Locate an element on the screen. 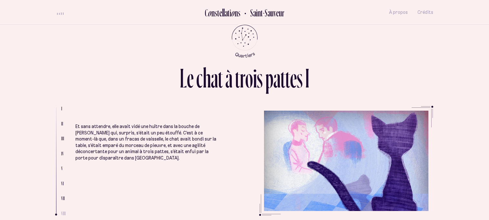 Image resolution: width=489 pixels, height=220 pixels. span: VIII is located at coordinates (63, 214).